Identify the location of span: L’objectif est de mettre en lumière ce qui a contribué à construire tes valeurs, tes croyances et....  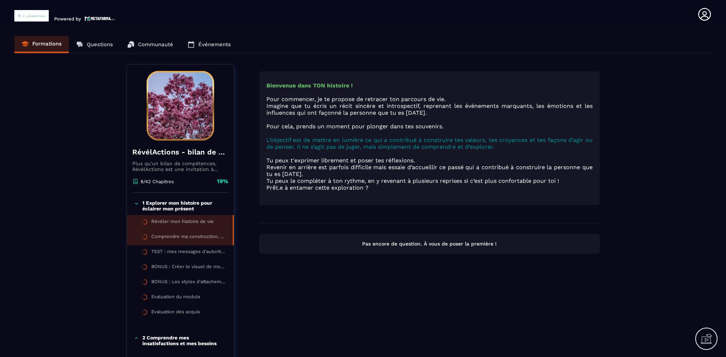
(429, 143).